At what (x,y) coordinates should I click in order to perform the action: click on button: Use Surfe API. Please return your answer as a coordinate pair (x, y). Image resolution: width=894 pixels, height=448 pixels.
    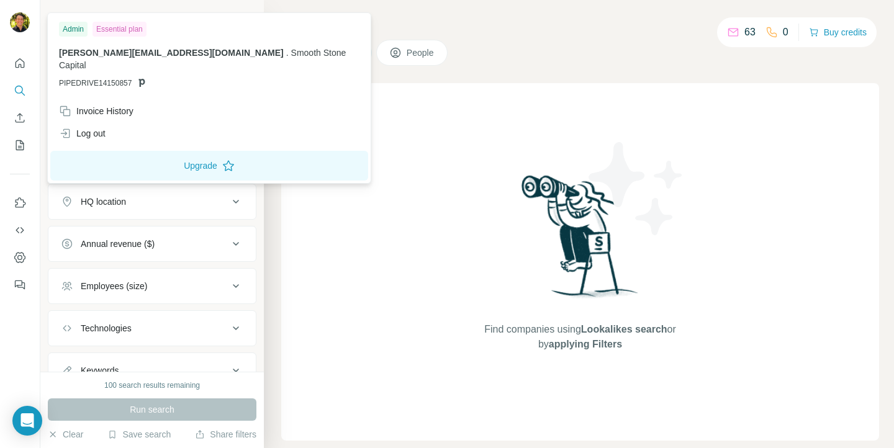
    Looking at the image, I should click on (20, 230).